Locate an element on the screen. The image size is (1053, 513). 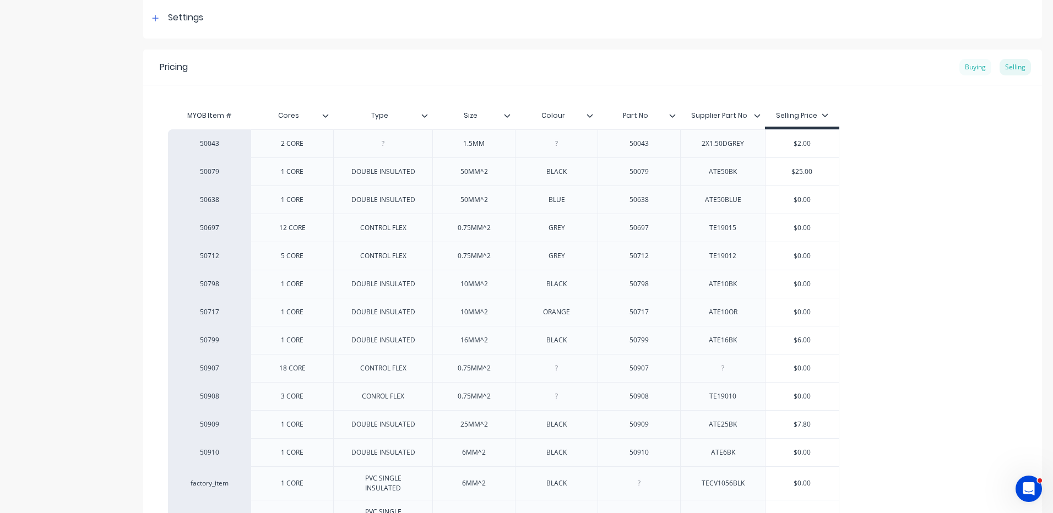
div: factory_item is located at coordinates (209, 483).